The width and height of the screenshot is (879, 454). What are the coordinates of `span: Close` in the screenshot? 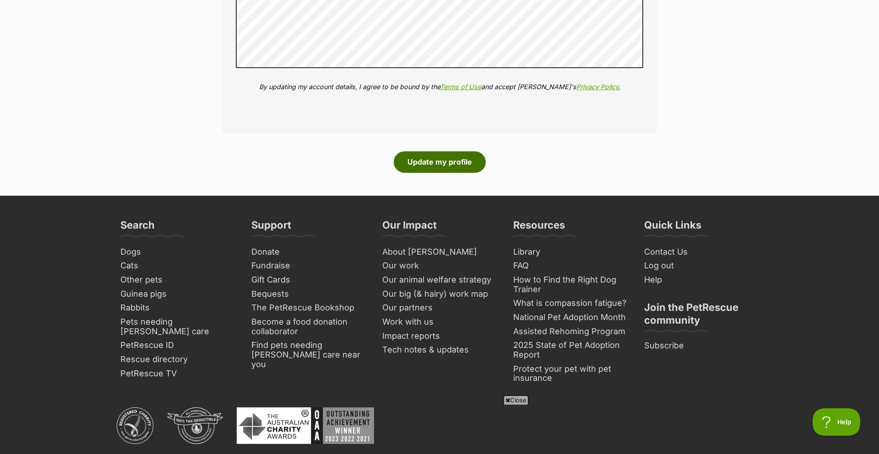 It's located at (516, 400).